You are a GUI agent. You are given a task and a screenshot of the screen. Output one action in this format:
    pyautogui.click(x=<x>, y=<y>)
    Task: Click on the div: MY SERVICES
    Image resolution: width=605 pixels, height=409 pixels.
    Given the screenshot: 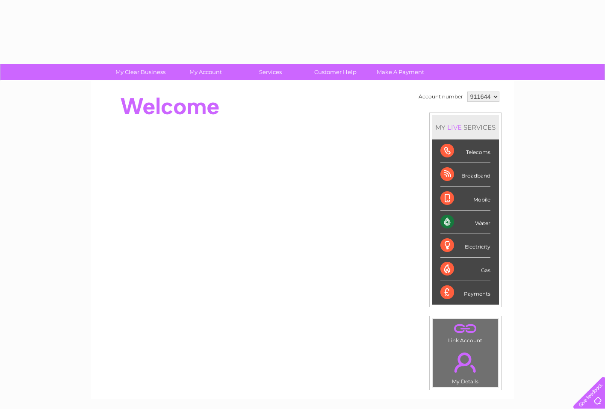 What is the action you would take?
    pyautogui.click(x=465, y=127)
    